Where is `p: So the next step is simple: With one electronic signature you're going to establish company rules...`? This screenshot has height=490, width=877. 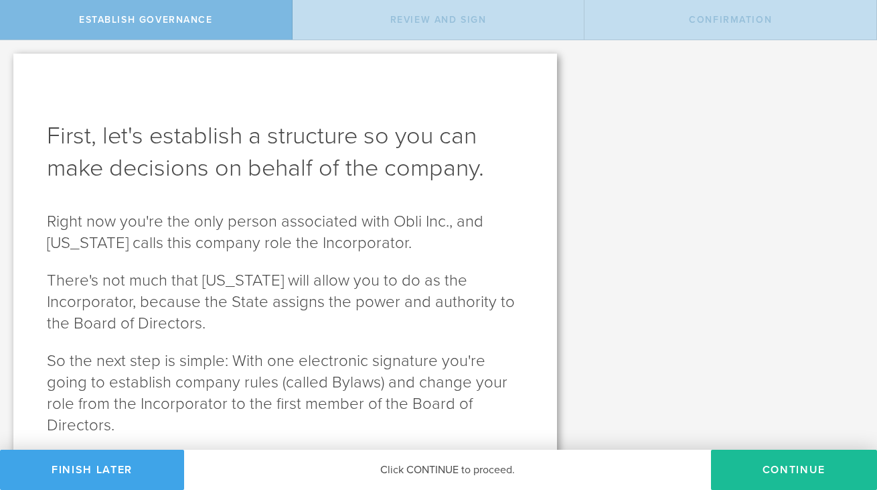 p: So the next step is simple: With one electronic signature you're going to establish company rules... is located at coordinates (285, 393).